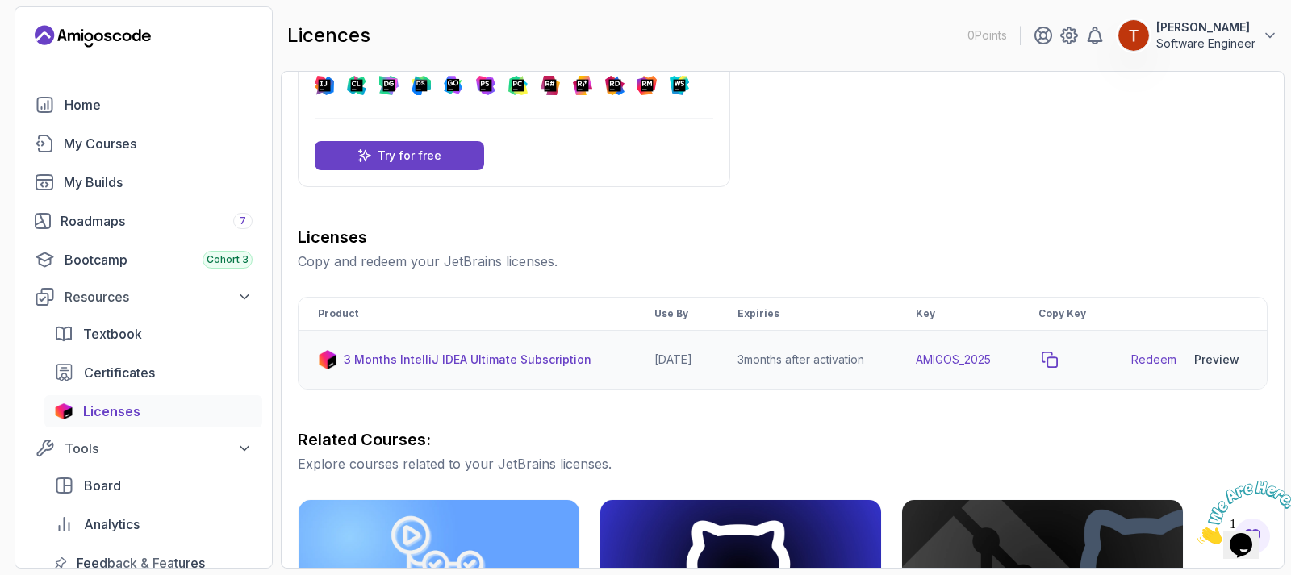  What do you see at coordinates (144, 260) in the screenshot?
I see `a: bootcamp` at bounding box center [144, 260].